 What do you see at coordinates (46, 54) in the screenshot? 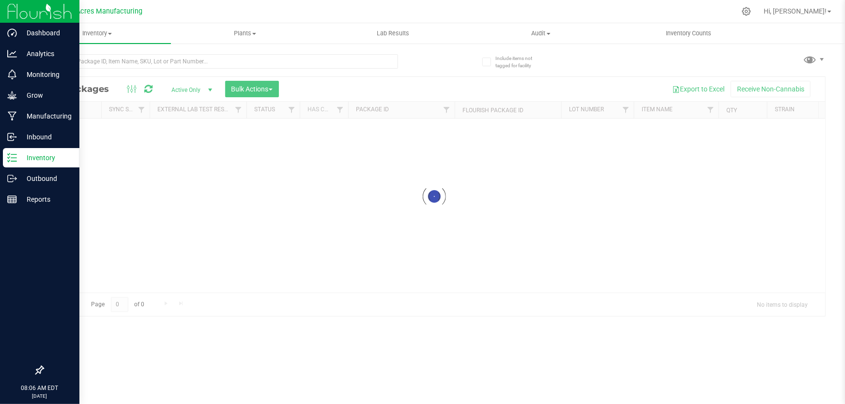
I see `p: Analytics` at bounding box center [46, 54].